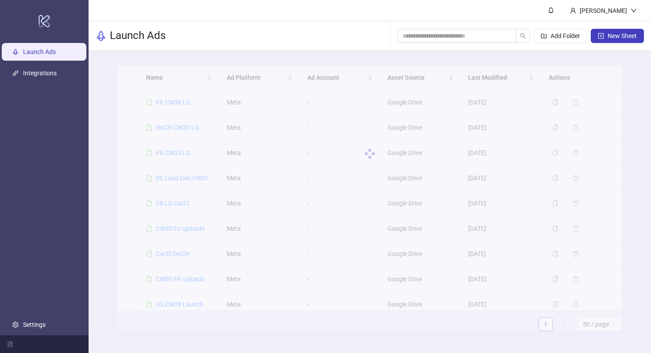 The image size is (651, 353). Describe the element at coordinates (544, 36) in the screenshot. I see `span: folder-add` at that location.